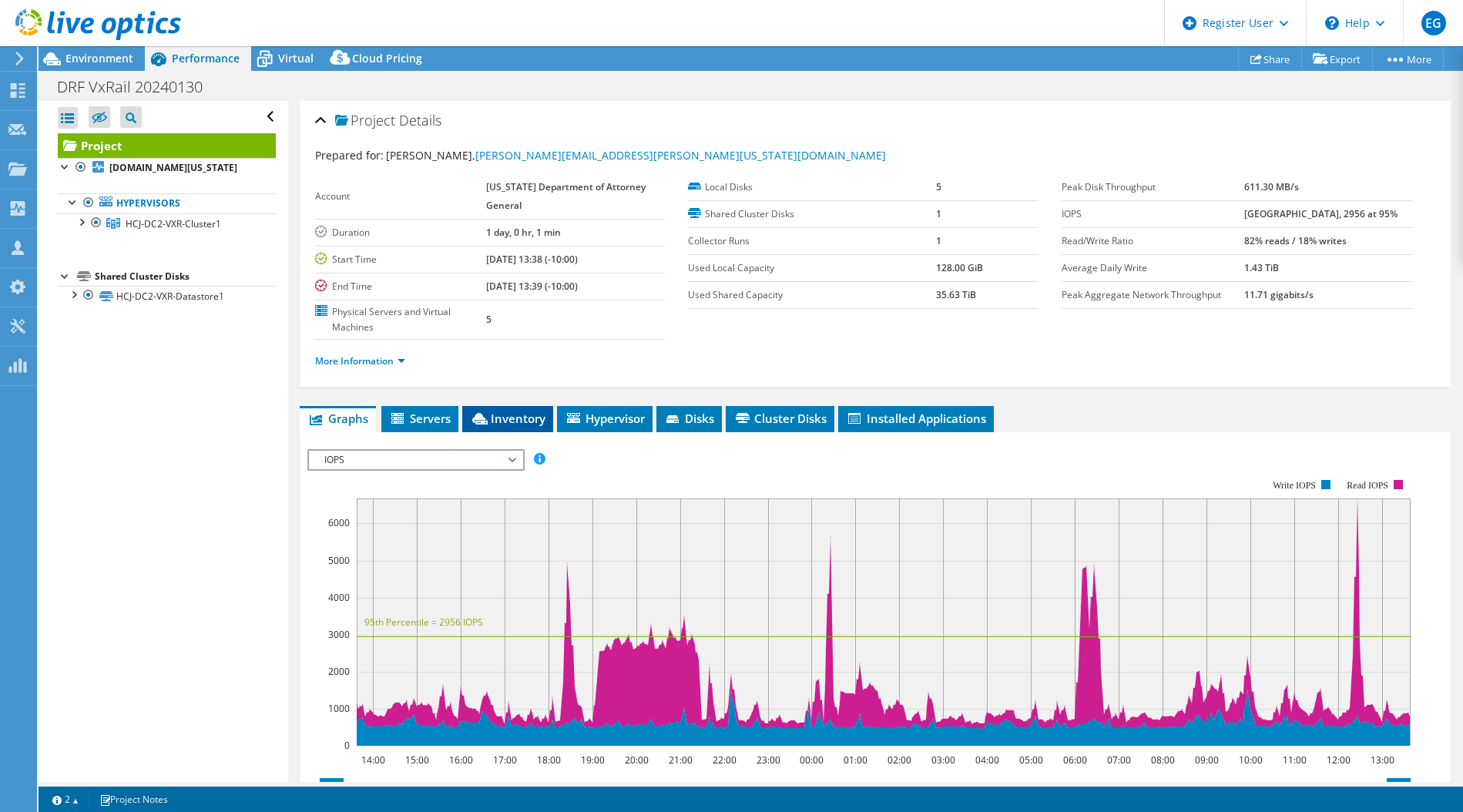 This screenshot has height=812, width=1463. What do you see at coordinates (679, 759) in the screenshot?
I see `text: 21:00` at bounding box center [679, 759].